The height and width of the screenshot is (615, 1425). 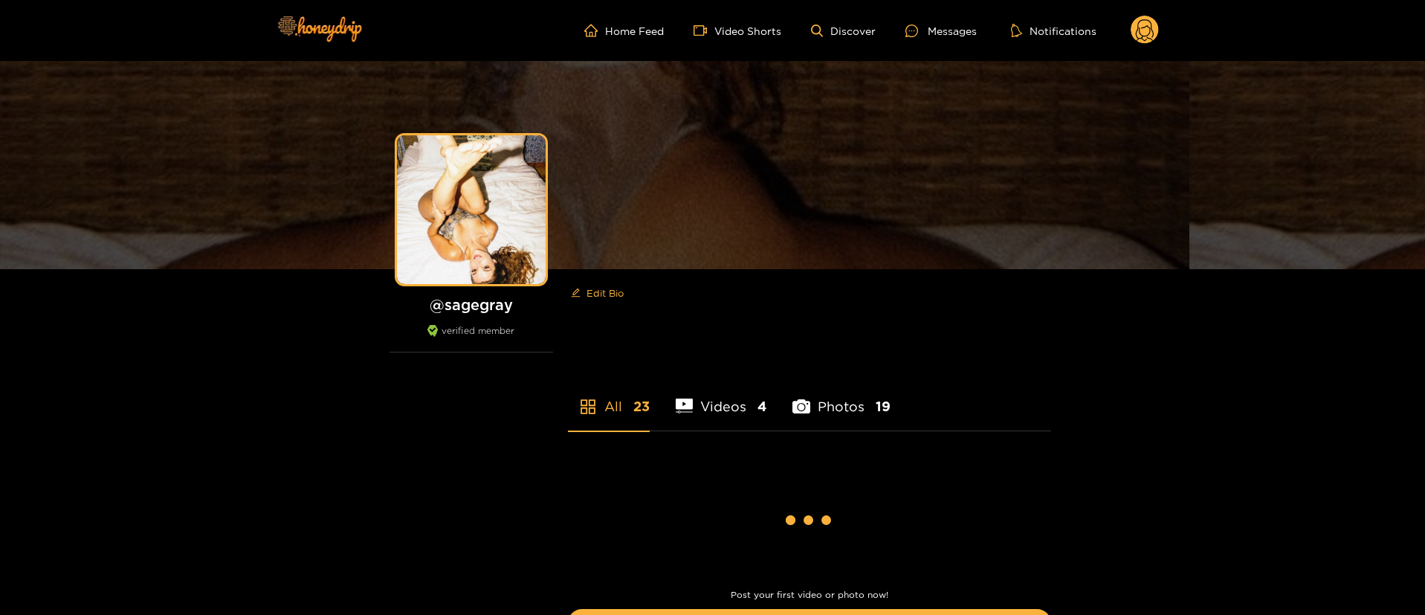 What do you see at coordinates (609, 397) in the screenshot?
I see `li: All` at bounding box center [609, 397].